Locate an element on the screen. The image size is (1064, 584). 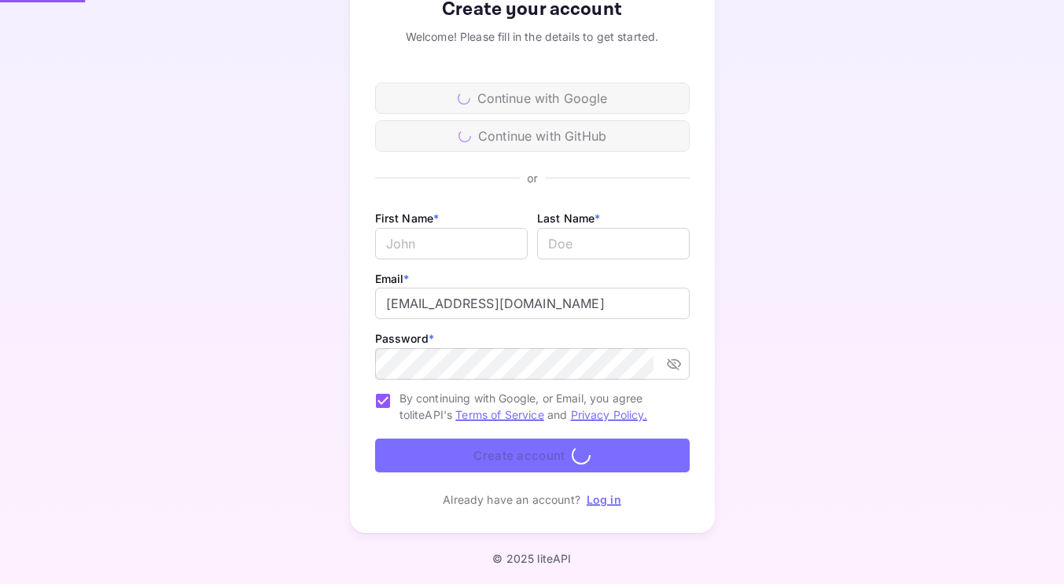
button: toggle password visibility is located at coordinates (674, 364).